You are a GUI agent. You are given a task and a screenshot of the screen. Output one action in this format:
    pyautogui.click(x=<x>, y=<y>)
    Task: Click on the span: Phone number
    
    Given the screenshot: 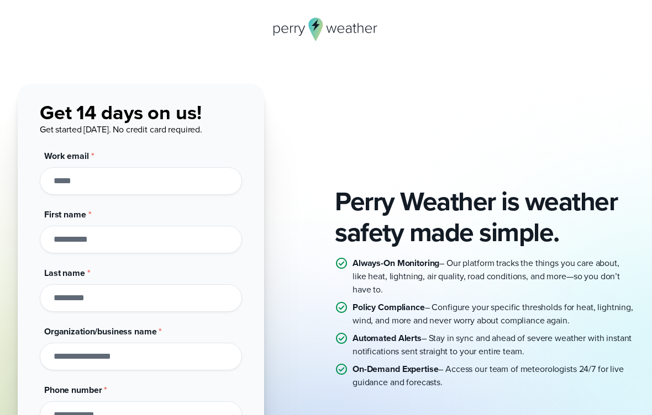 What is the action you would take?
    pyautogui.click(x=73, y=390)
    